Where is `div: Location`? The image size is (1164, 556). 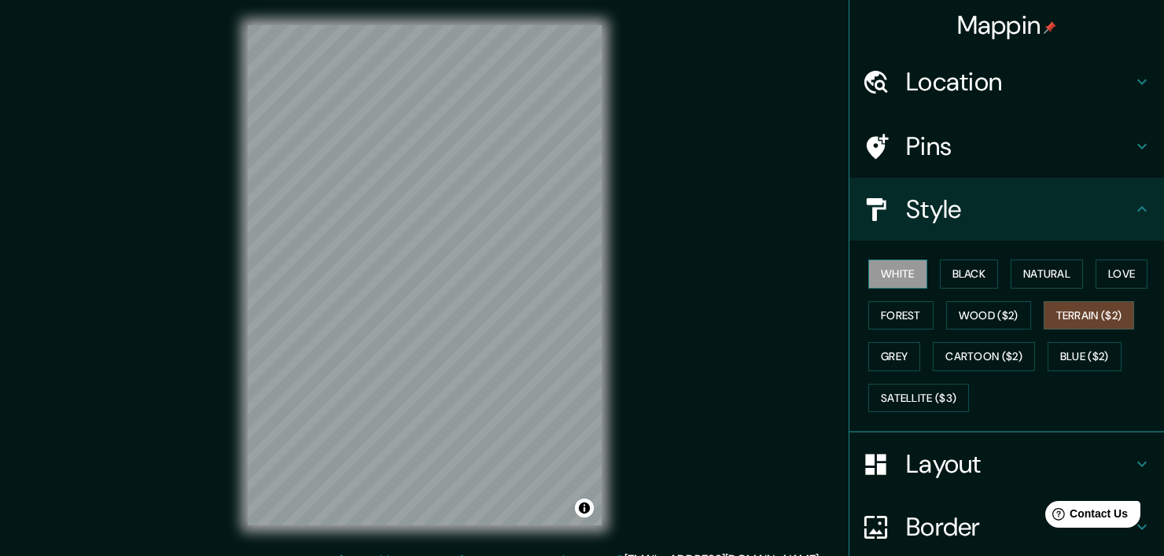 div: Location is located at coordinates (1006, 82).